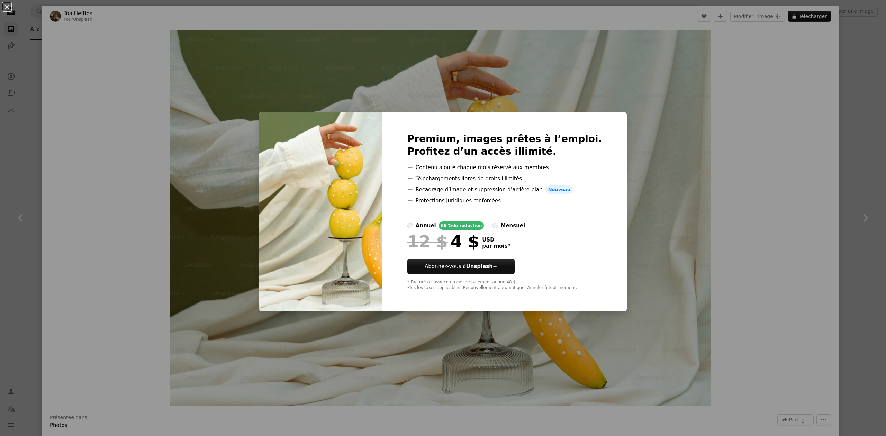  What do you see at coordinates (481, 266) in the screenshot?
I see `strong: Unsplash+` at bounding box center [481, 266].